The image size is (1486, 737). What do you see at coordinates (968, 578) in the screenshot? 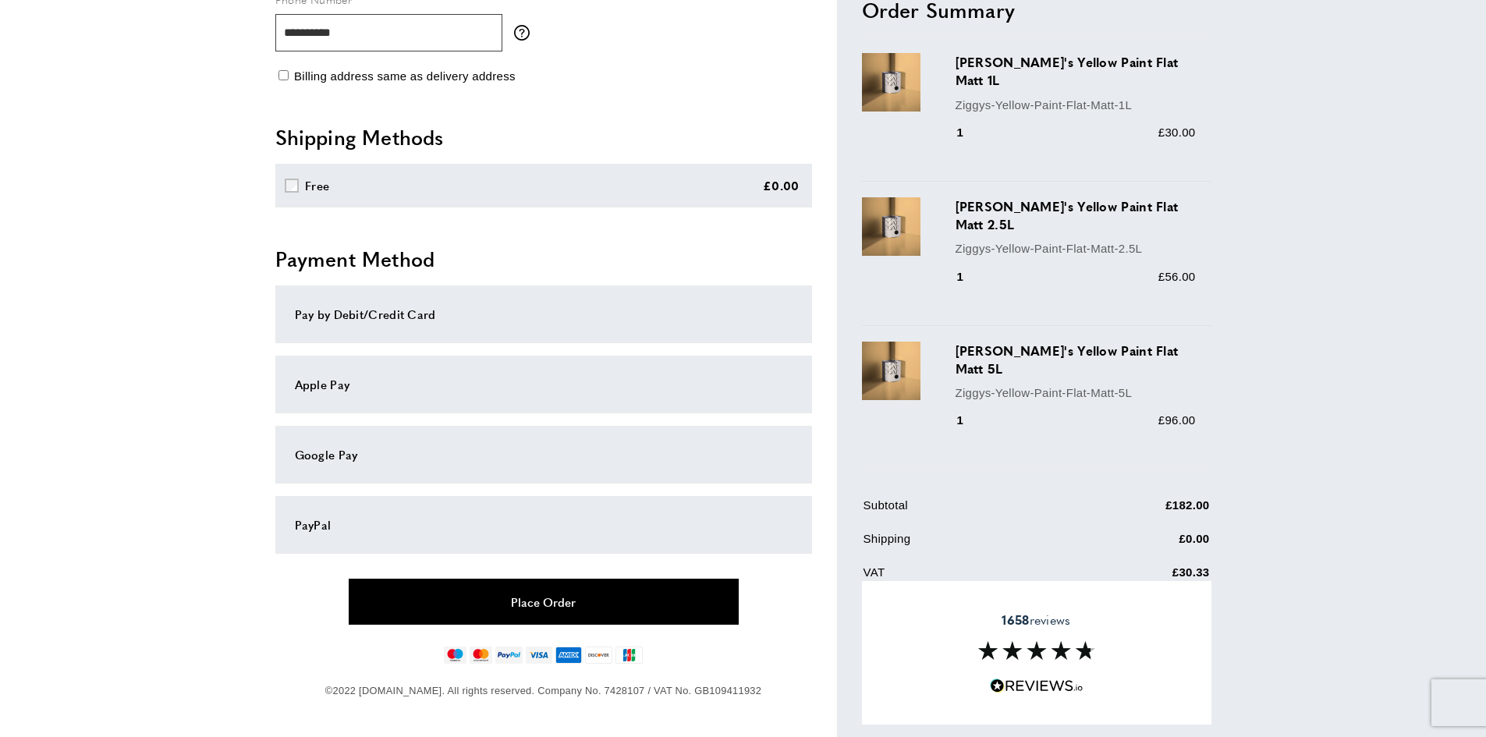
I see `td: VAT` at bounding box center [968, 578].